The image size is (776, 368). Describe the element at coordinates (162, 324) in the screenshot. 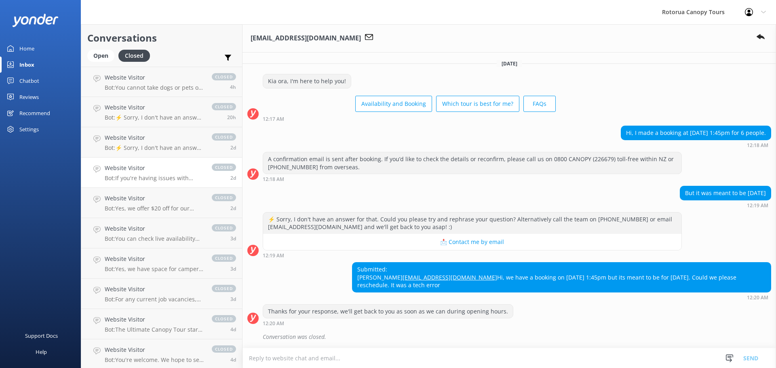

I see `a: Website VisitorBot:The Ultimate Canopy Tour starts from NZ$229 for kids and NZ$259 for adults, wi...` at that location.